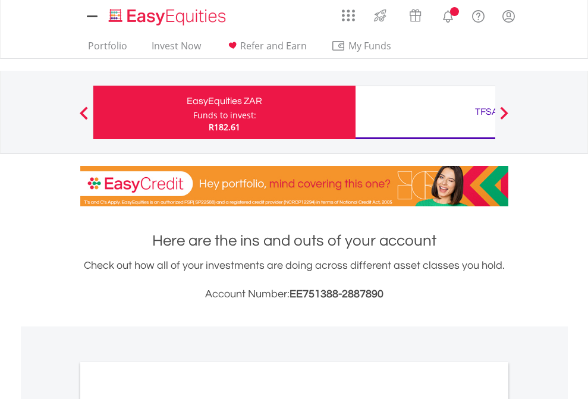 Image resolution: width=588 pixels, height=399 pixels. What do you see at coordinates (224, 127) in the screenshot?
I see `span: R182.61` at bounding box center [224, 127].